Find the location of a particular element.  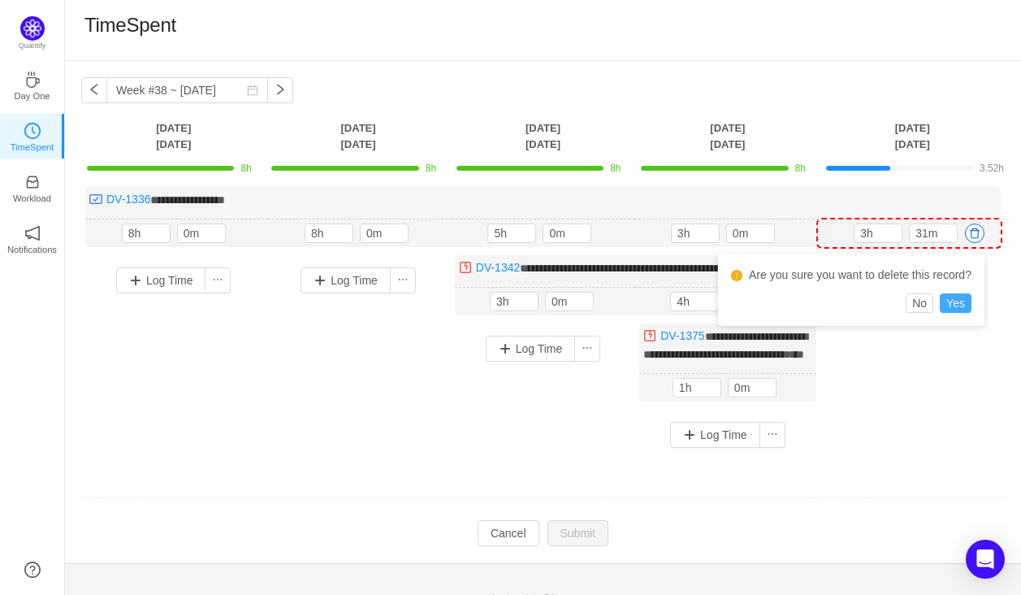

i: icon: coffee is located at coordinates (32, 80).